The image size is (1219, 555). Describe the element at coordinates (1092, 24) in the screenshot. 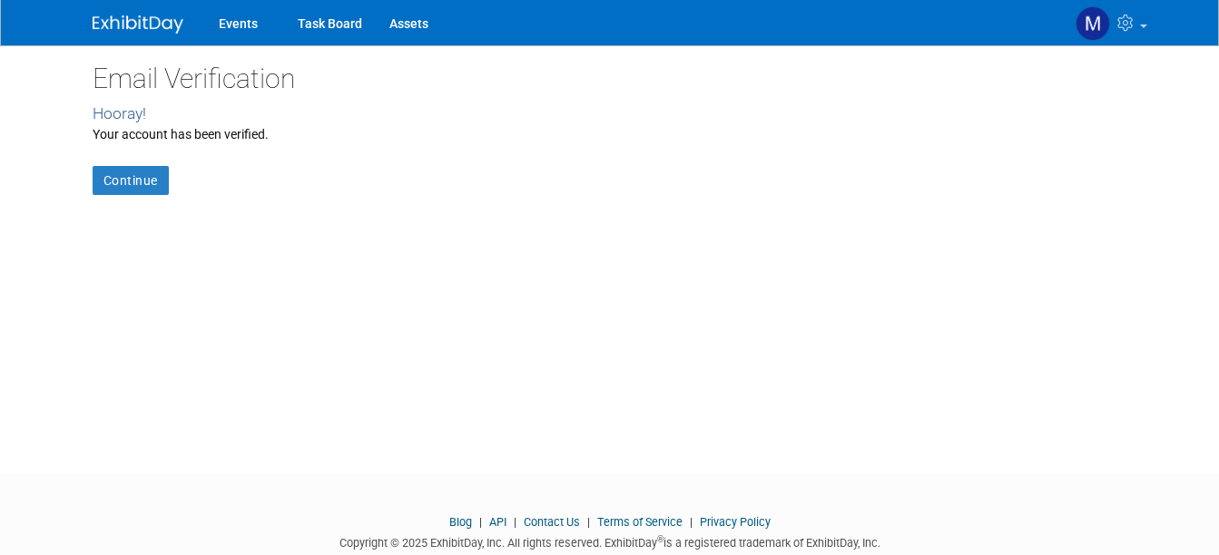

I see `img: Midge Baechel` at that location.